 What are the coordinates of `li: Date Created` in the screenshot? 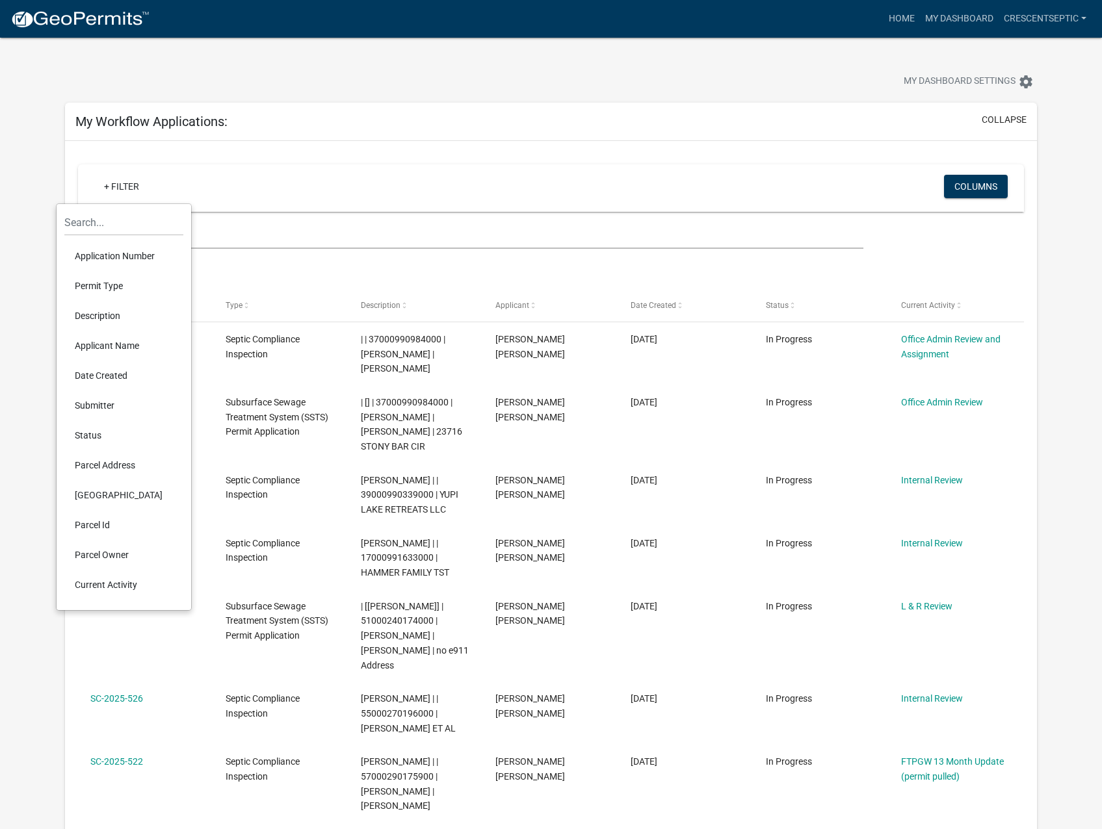 It's located at (124, 376).